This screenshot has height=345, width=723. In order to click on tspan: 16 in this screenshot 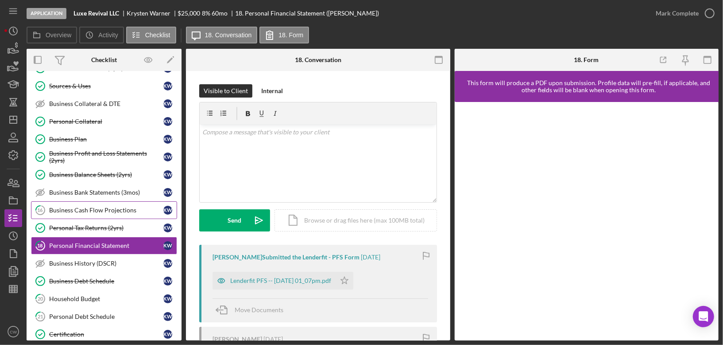, I will do `click(40, 210)`.